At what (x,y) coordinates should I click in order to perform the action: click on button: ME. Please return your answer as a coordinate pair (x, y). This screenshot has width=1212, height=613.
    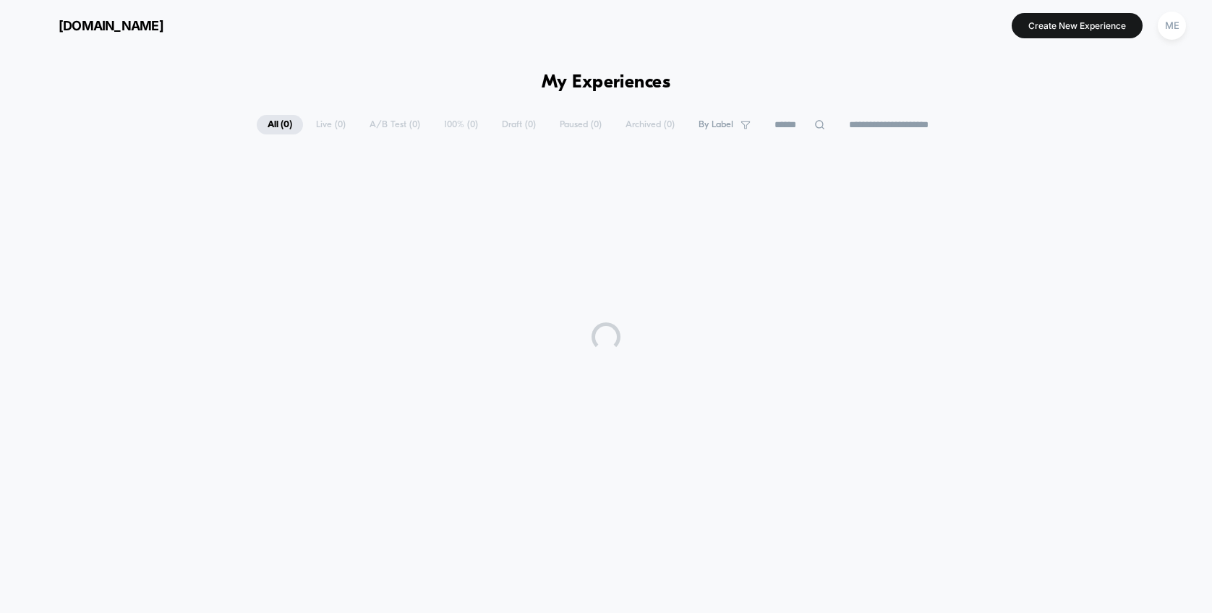
    Looking at the image, I should click on (1172, 25).